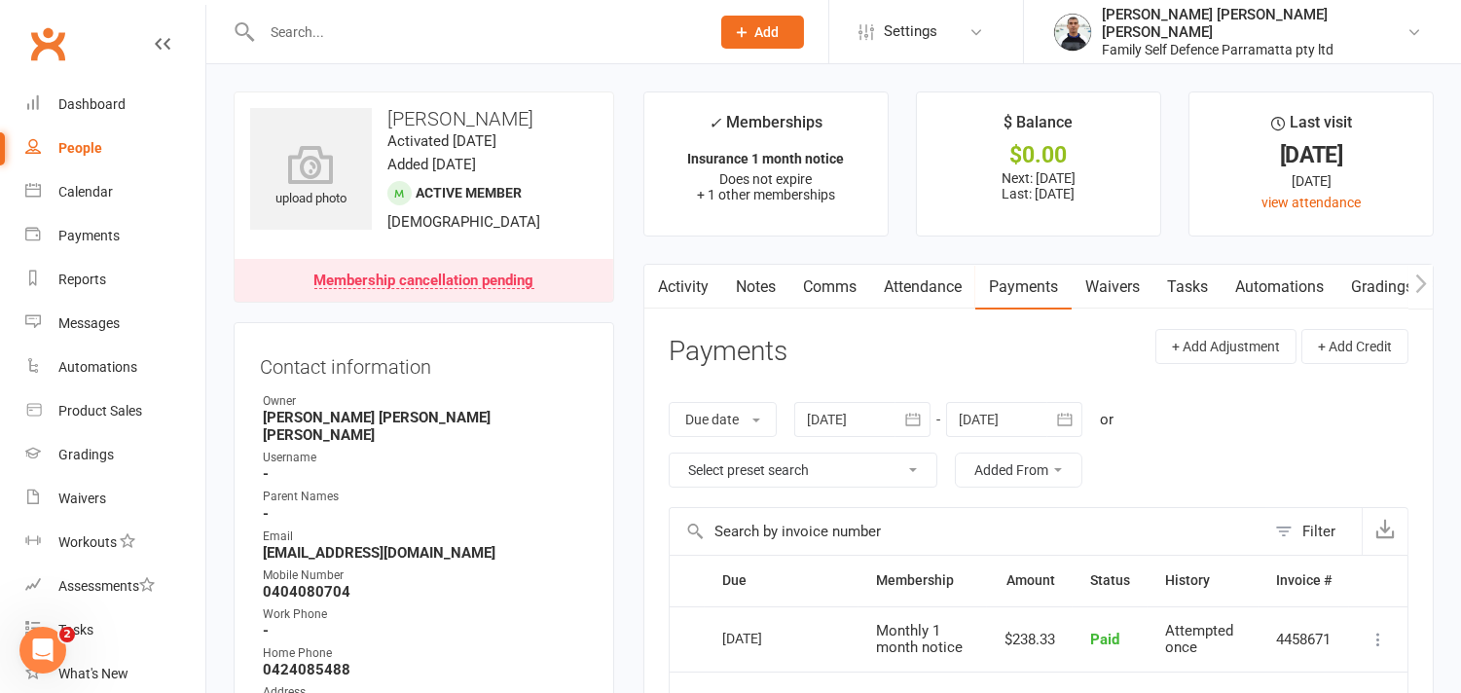 This screenshot has width=1461, height=693. I want to click on div: Automations, so click(97, 367).